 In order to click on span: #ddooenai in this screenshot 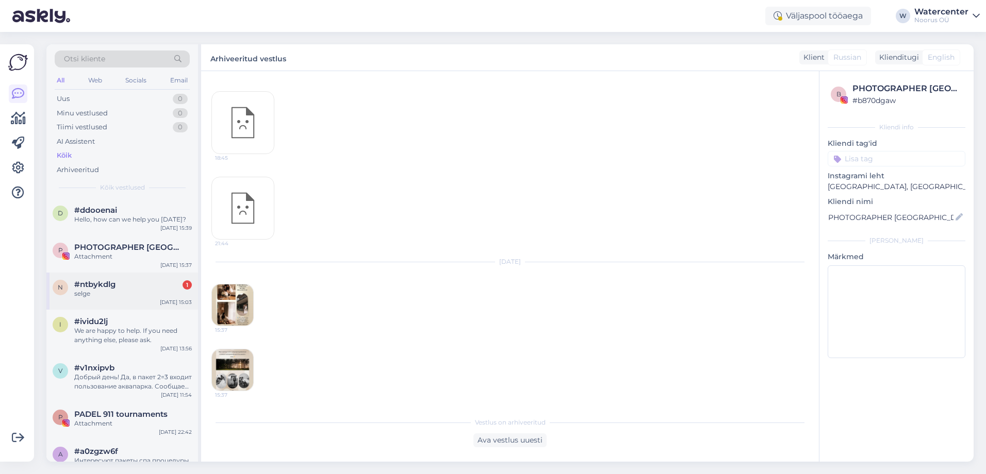, I will do `click(95, 210)`.